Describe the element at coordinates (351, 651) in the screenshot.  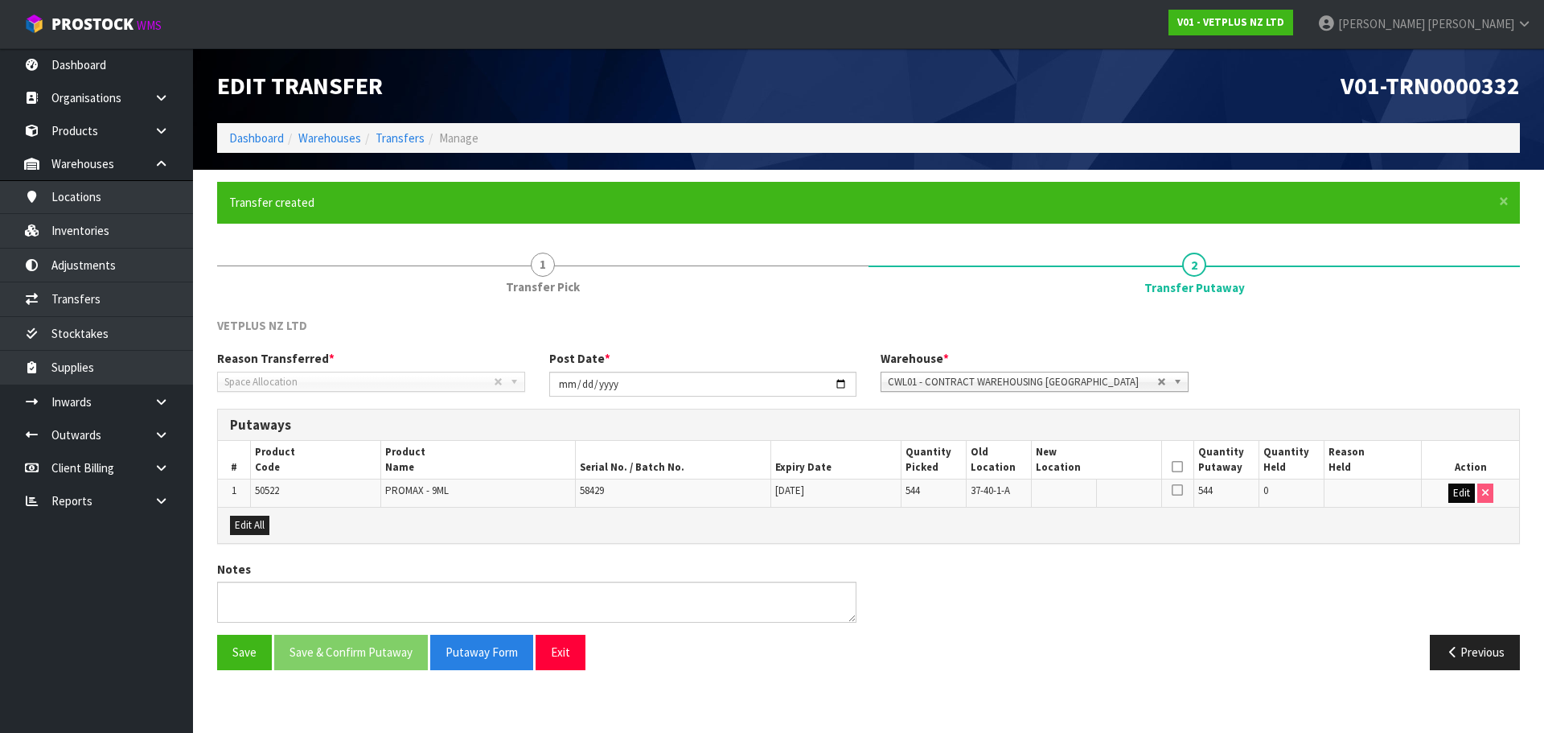
I see `button: Save & Confirm Putaway` at that location.